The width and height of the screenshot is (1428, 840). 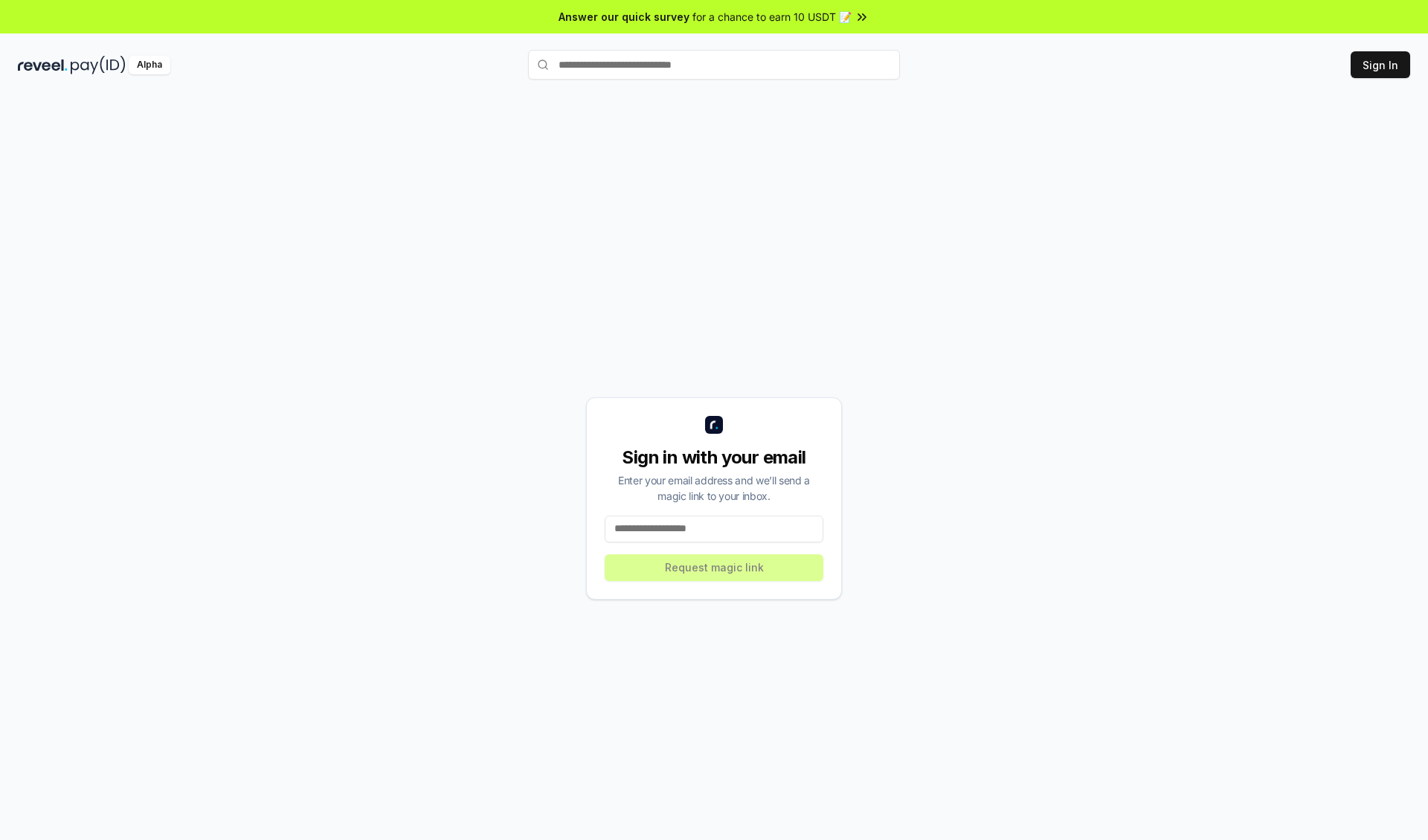 I want to click on div: Sign in with your email, so click(x=714, y=458).